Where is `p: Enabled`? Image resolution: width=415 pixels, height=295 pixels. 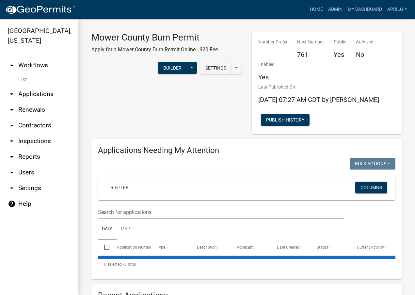
p: Enabled is located at coordinates (267, 64).